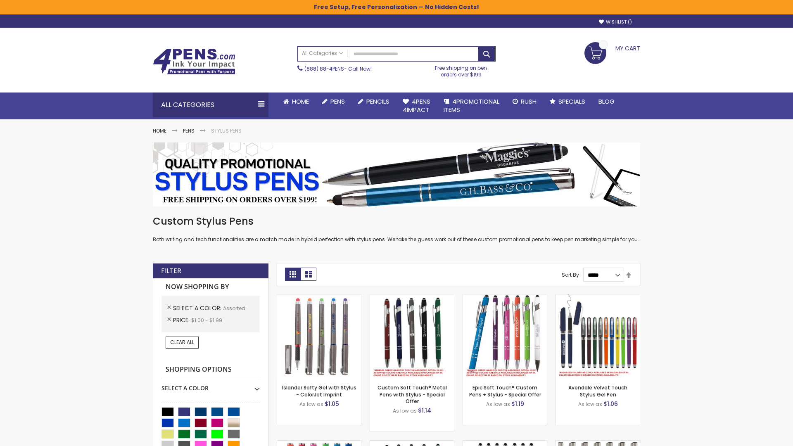  I want to click on a: Specials, so click(567, 102).